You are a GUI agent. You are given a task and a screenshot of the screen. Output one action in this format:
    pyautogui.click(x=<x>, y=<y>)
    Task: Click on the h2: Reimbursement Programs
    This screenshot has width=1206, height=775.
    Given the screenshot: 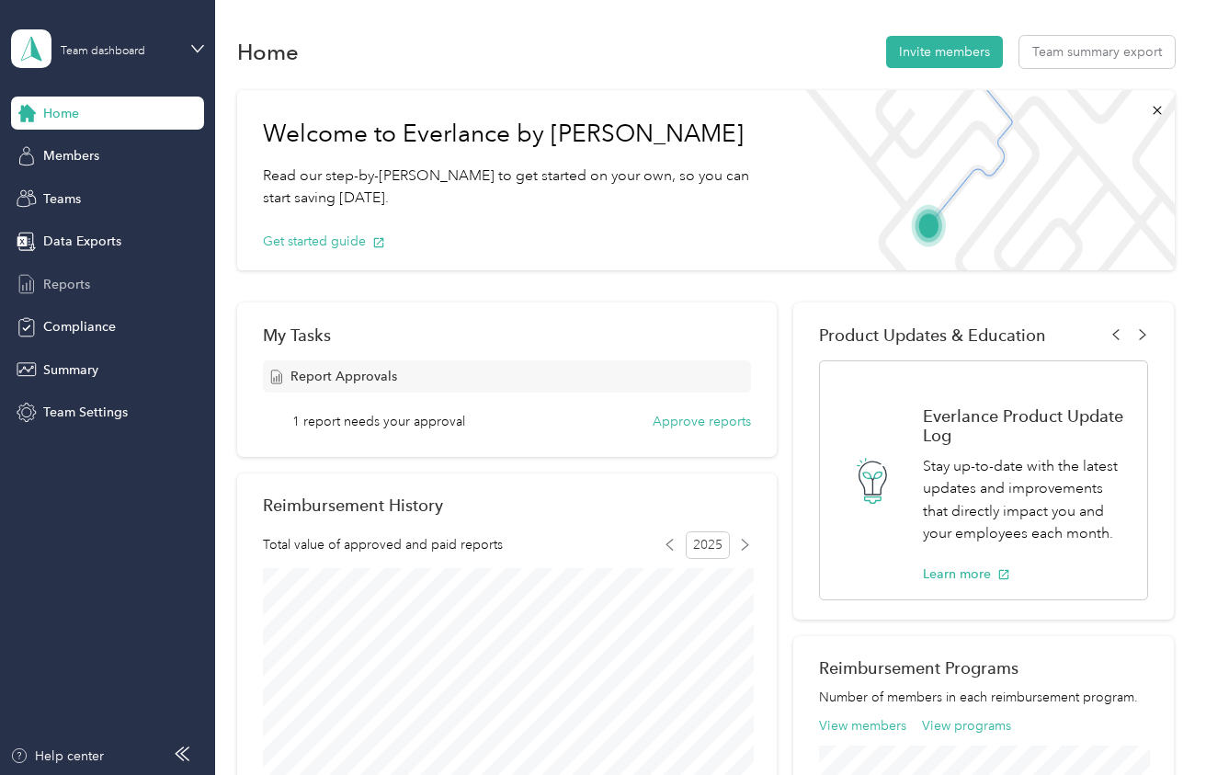 What is the action you would take?
    pyautogui.click(x=984, y=667)
    